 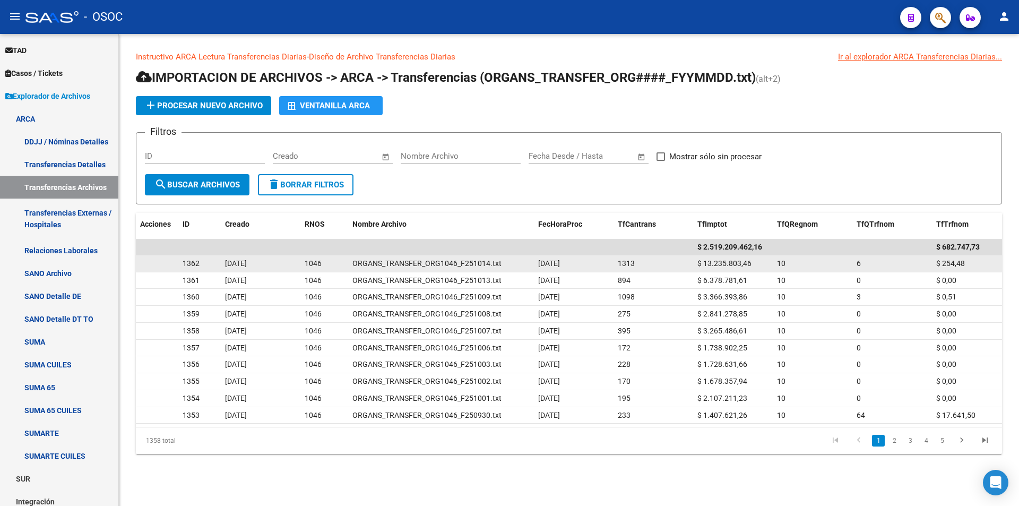 What do you see at coordinates (859, 440) in the screenshot?
I see `a: go to previous page` at bounding box center [859, 440].